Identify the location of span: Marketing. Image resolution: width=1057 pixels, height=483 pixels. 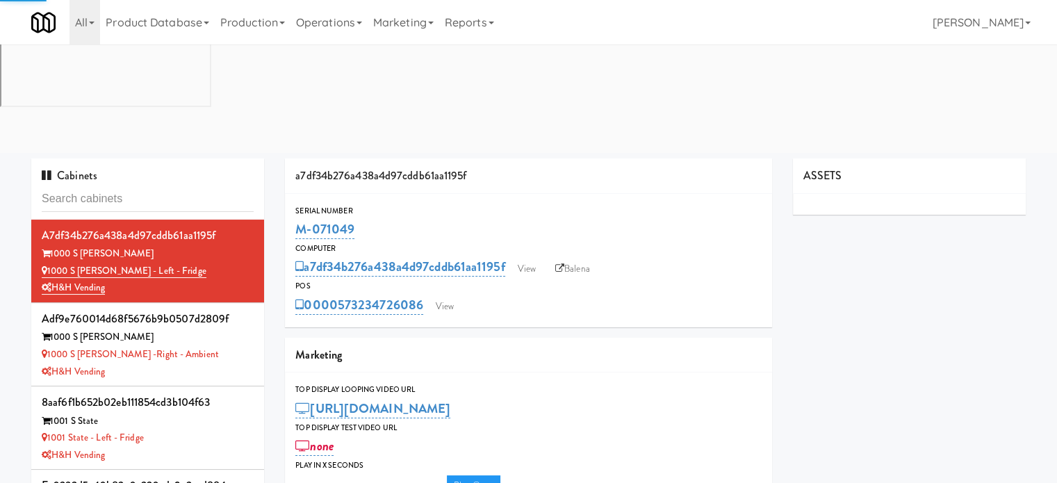
(318, 354).